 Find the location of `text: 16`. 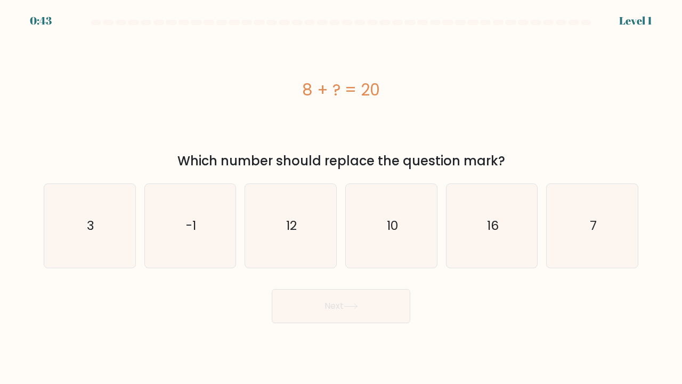

text: 16 is located at coordinates (493, 225).